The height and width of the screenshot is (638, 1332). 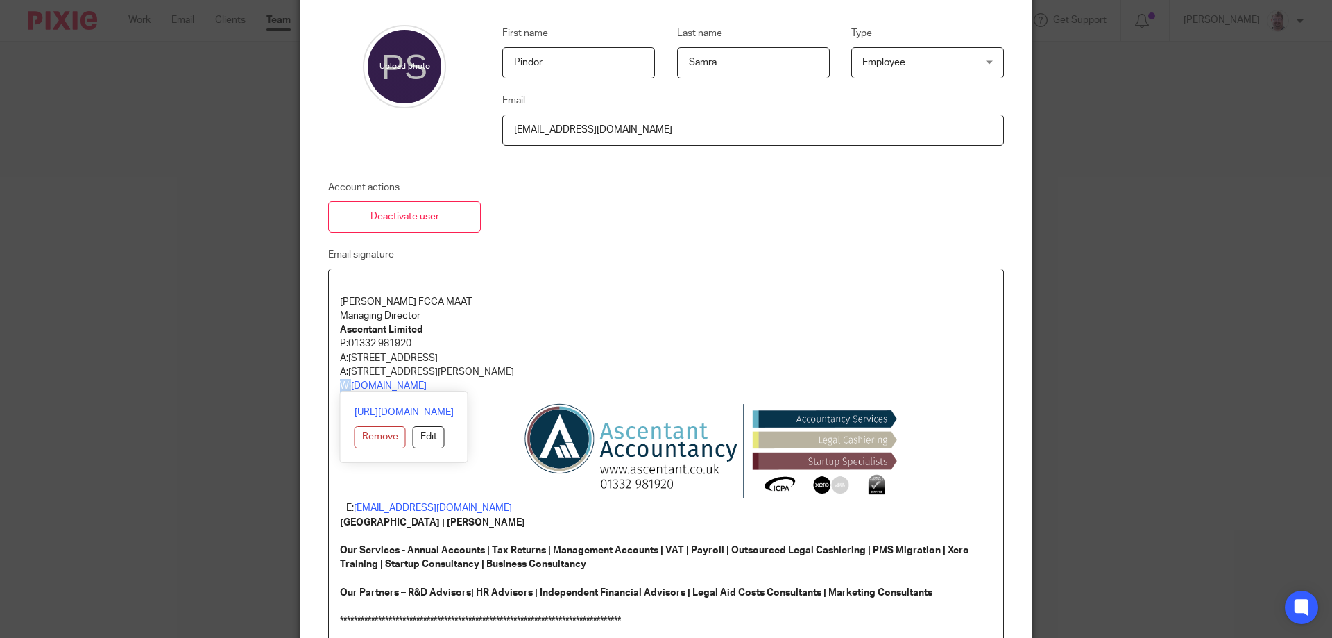 What do you see at coordinates (666, 343) in the screenshot?
I see `p: P:` at bounding box center [666, 343].